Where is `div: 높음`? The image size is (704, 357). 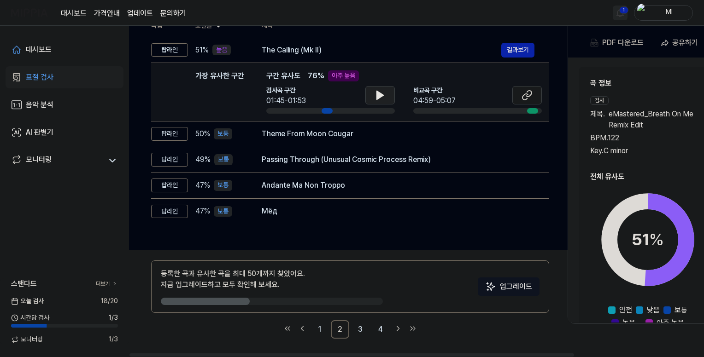 div: 높음 is located at coordinates (222, 50).